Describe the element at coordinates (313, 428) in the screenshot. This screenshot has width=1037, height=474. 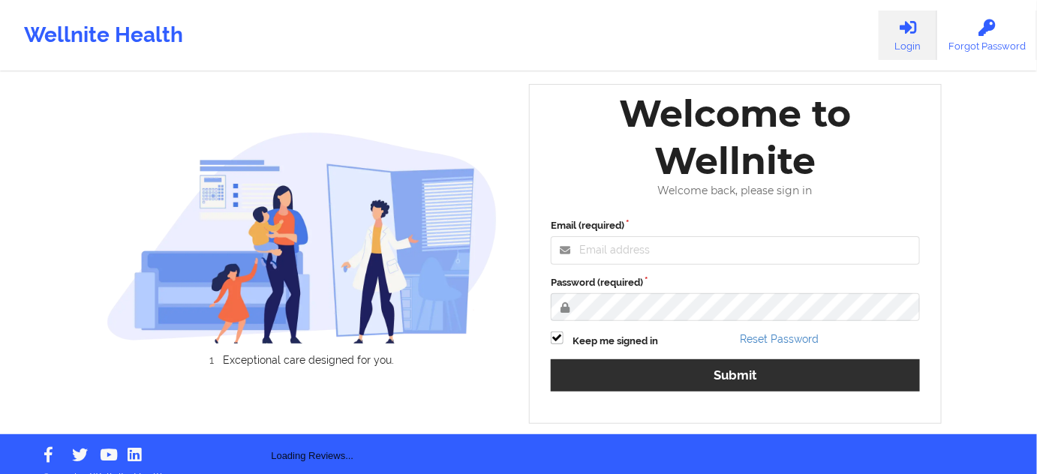
I see `div: Loading Reviews...` at that location.